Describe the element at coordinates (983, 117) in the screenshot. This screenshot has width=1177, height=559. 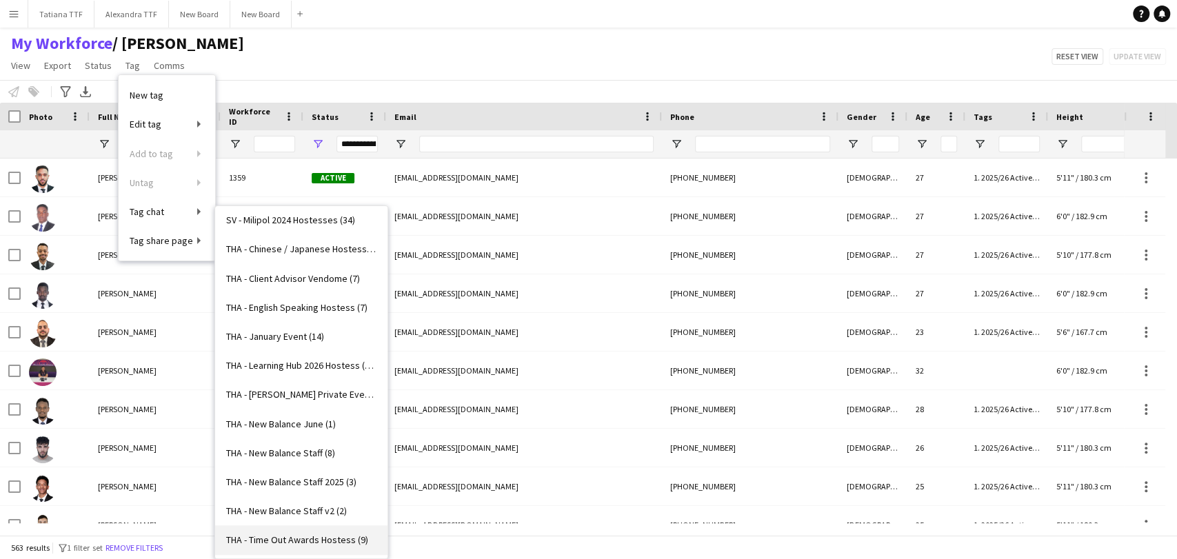
I see `span: Tags` at that location.